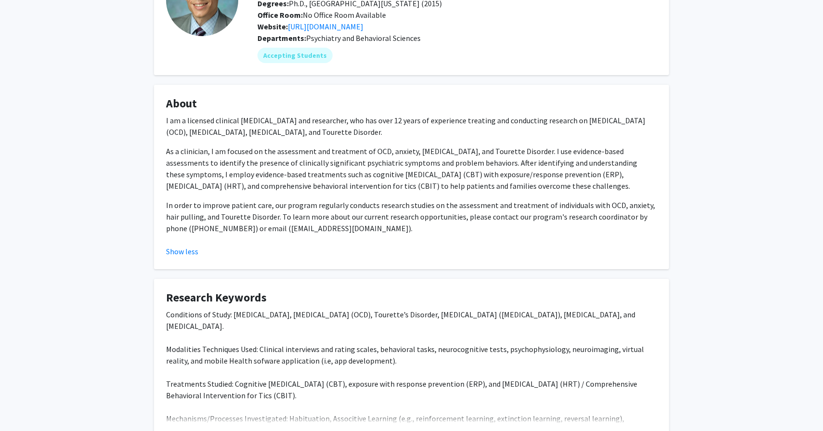  What do you see at coordinates (295, 55) in the screenshot?
I see `mat-chip: Accepting Students` at bounding box center [295, 55].